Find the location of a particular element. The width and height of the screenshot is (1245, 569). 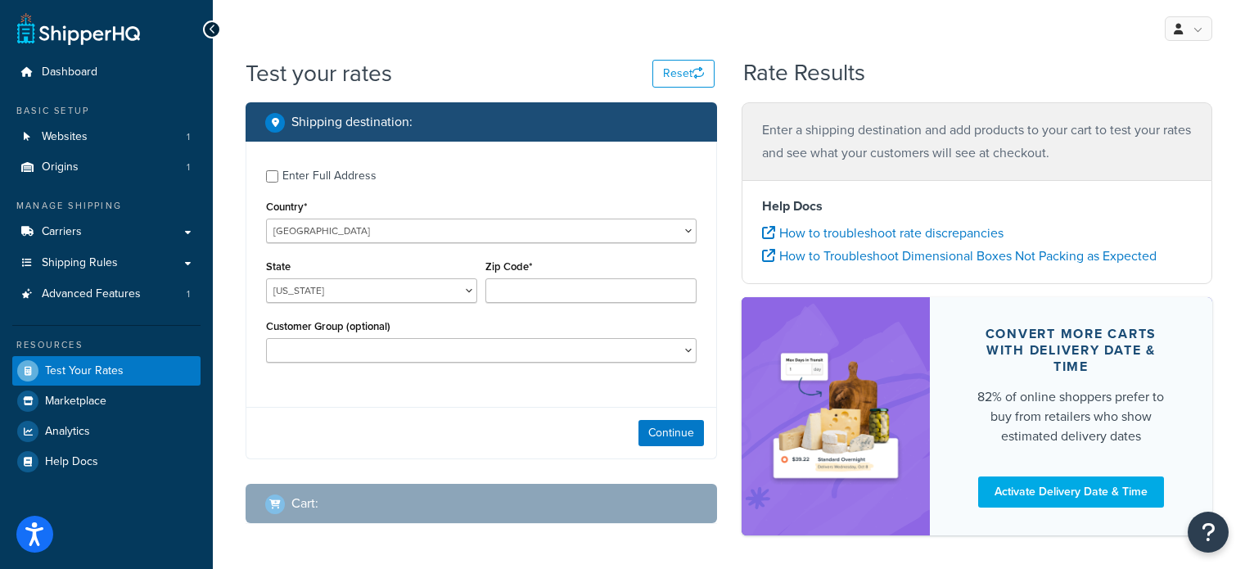

a: Test Your Rates is located at coordinates (106, 371).